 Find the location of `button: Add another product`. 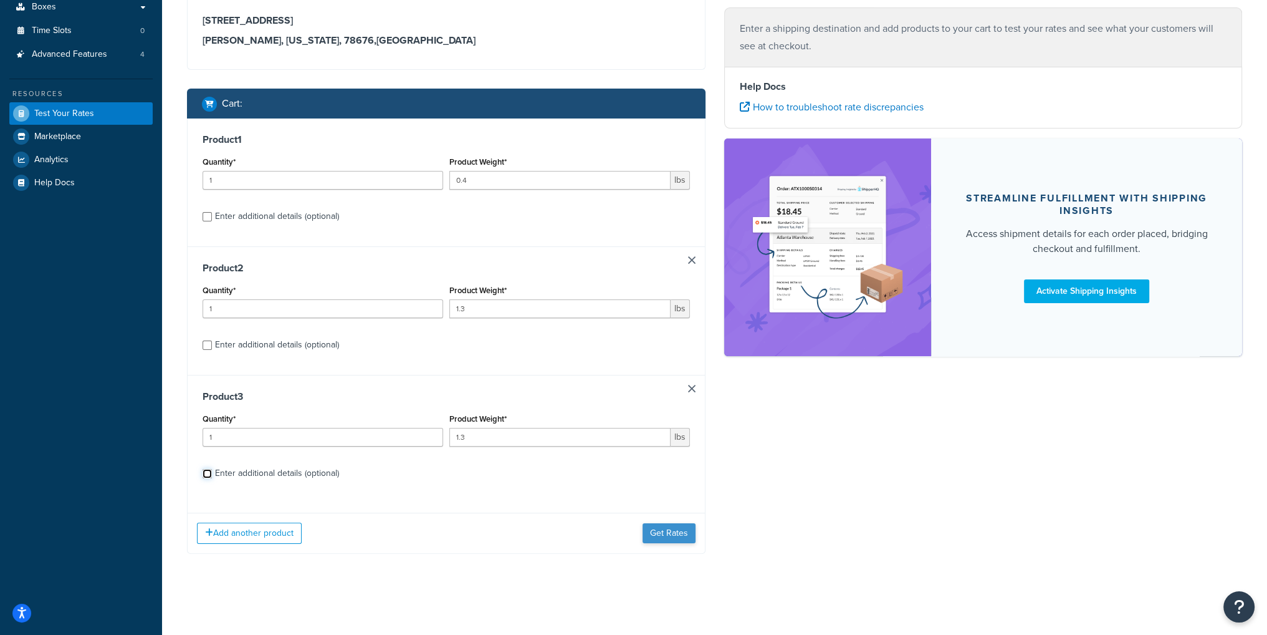

button: Add another product is located at coordinates (249, 533).